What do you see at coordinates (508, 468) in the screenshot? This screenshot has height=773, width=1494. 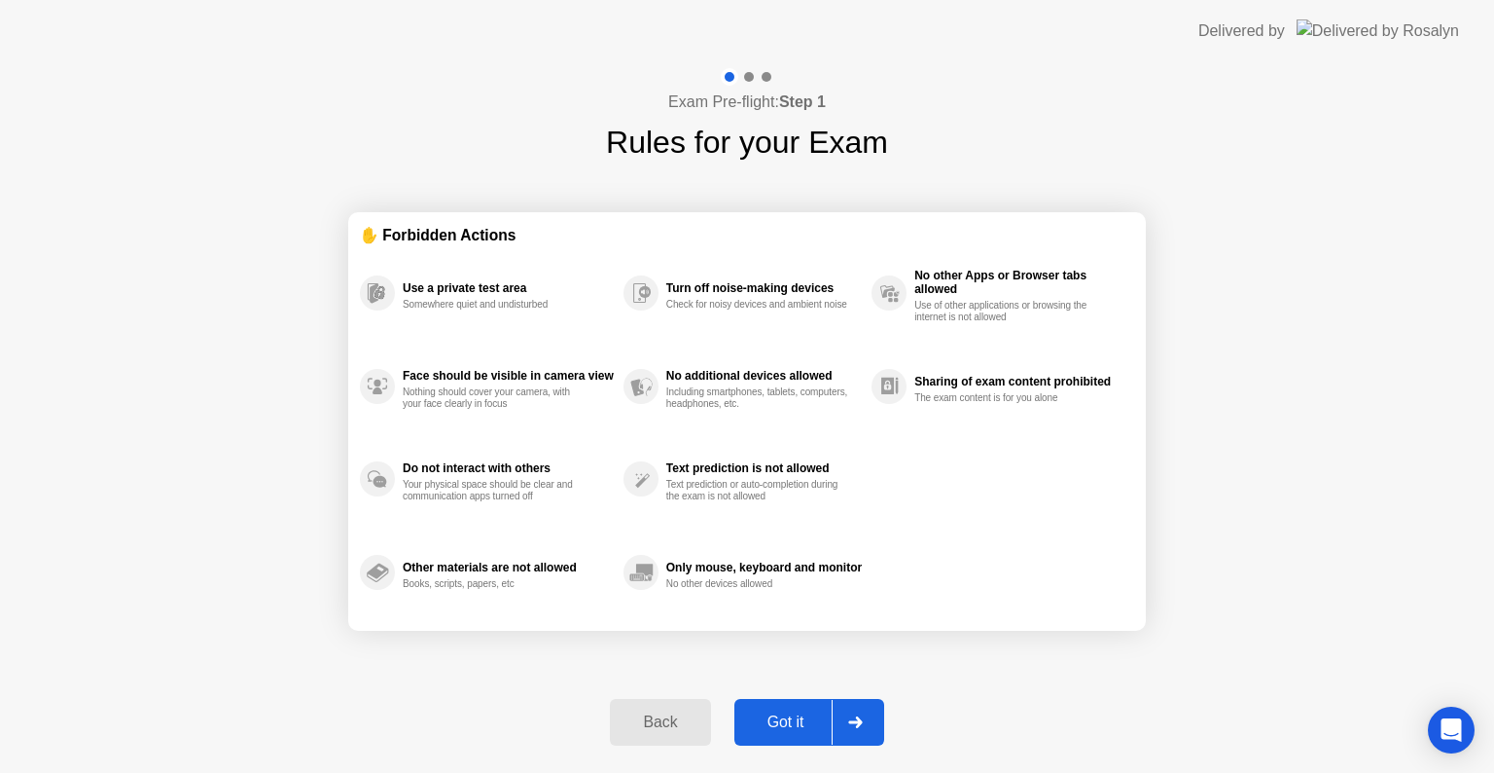 I see `div: Do not interact with others` at bounding box center [508, 468].